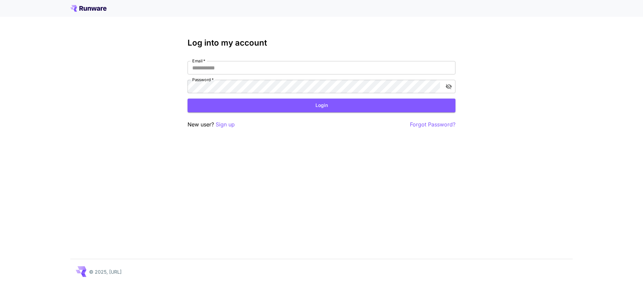 Image resolution: width=643 pixels, height=284 pixels. What do you see at coordinates (322, 43) in the screenshot?
I see `h3: Log into my account` at bounding box center [322, 43].